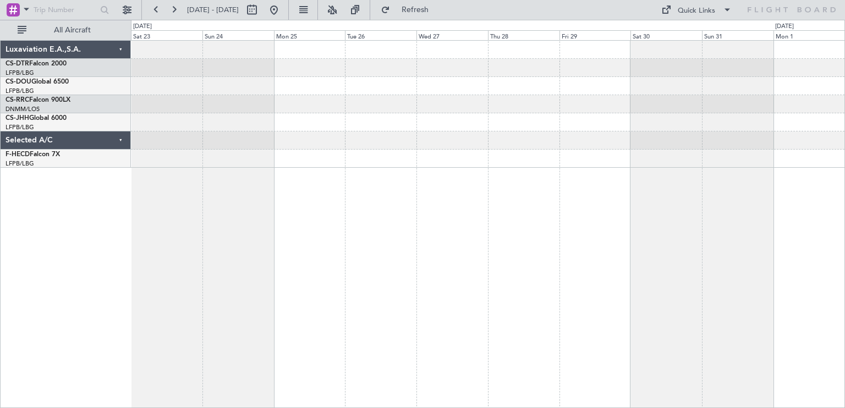 The width and height of the screenshot is (845, 408). I want to click on a: CS-RRCFalcon 900LX, so click(38, 100).